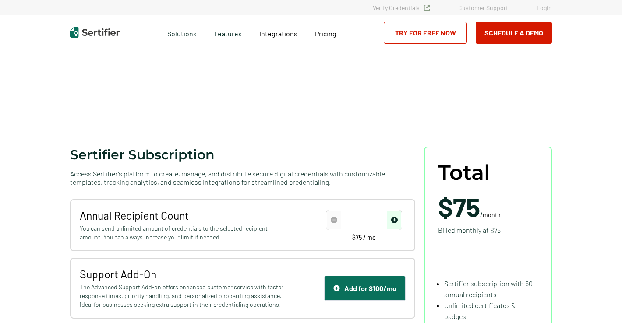 This screenshot has width=622, height=323. What do you see at coordinates (334, 220) in the screenshot?
I see `img: Decrease Icon` at bounding box center [334, 220].